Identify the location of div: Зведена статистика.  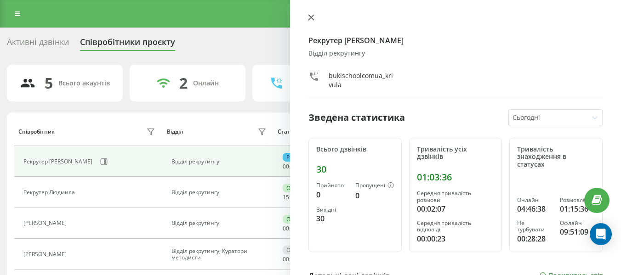
(356, 118).